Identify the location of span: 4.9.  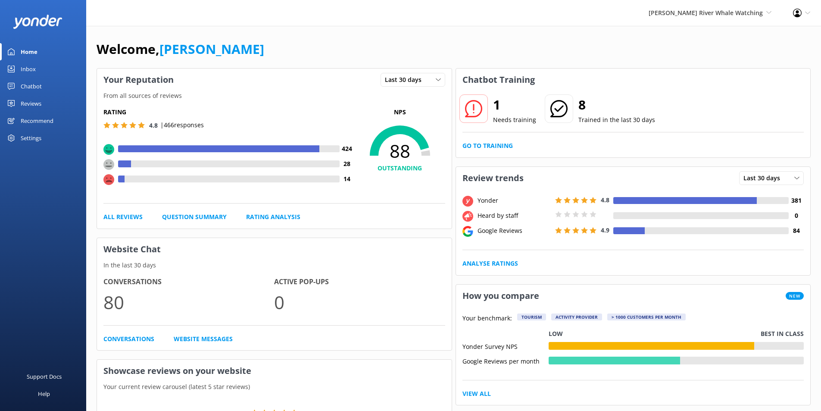
(605, 230).